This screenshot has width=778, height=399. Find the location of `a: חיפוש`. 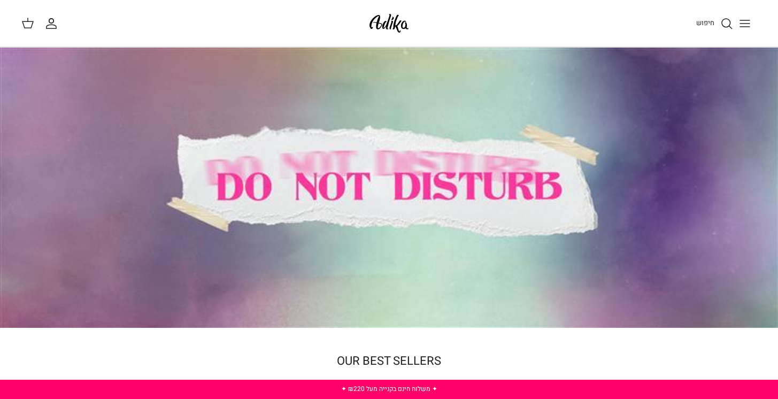

a: חיפוש is located at coordinates (714, 24).